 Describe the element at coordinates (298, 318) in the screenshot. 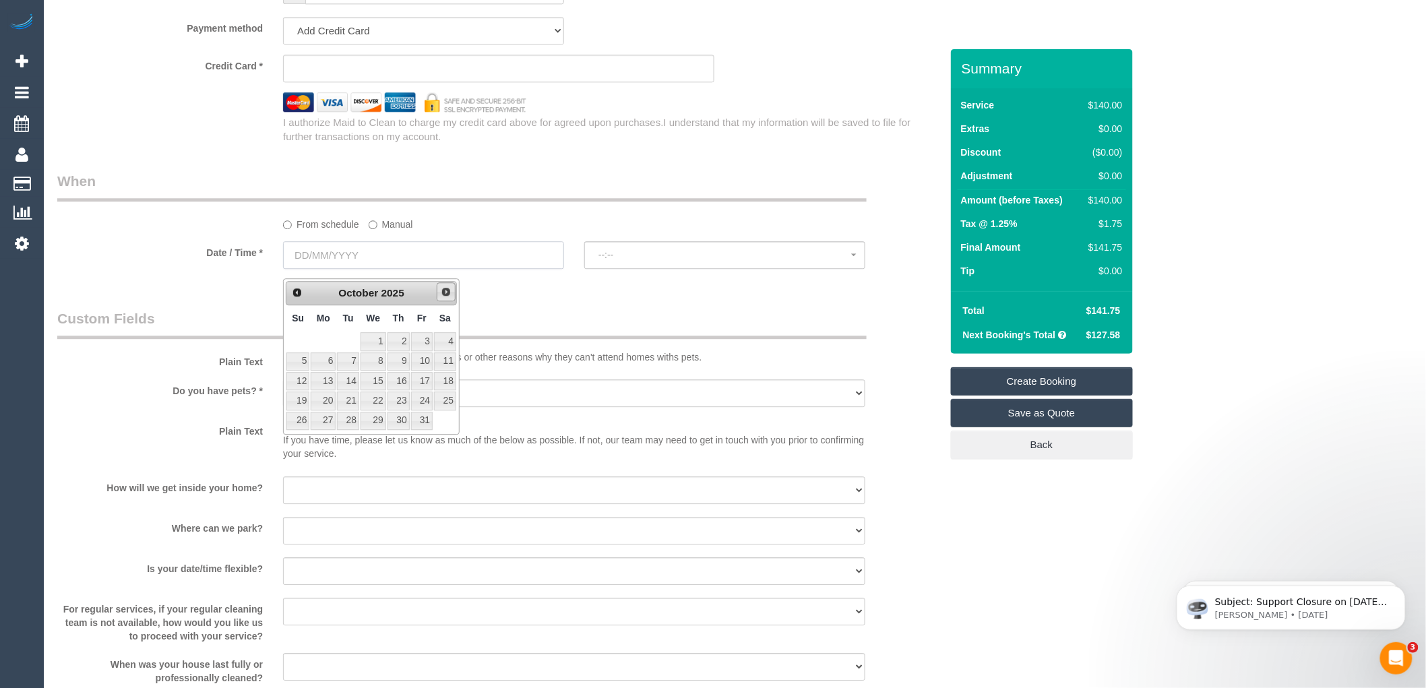

I see `span: Sunday` at that location.